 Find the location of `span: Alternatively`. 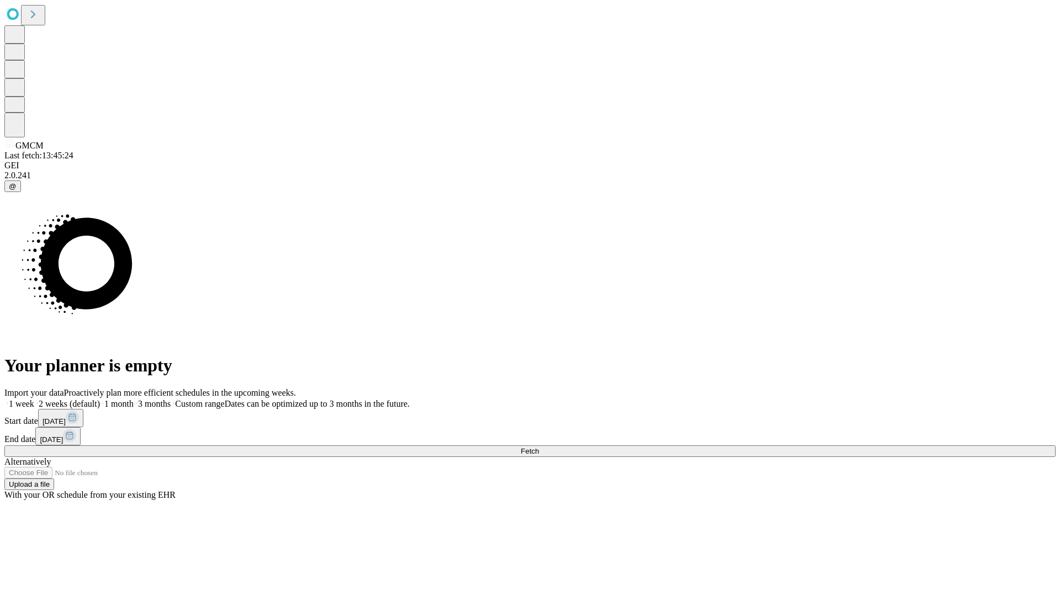

span: Alternatively is located at coordinates (28, 462).